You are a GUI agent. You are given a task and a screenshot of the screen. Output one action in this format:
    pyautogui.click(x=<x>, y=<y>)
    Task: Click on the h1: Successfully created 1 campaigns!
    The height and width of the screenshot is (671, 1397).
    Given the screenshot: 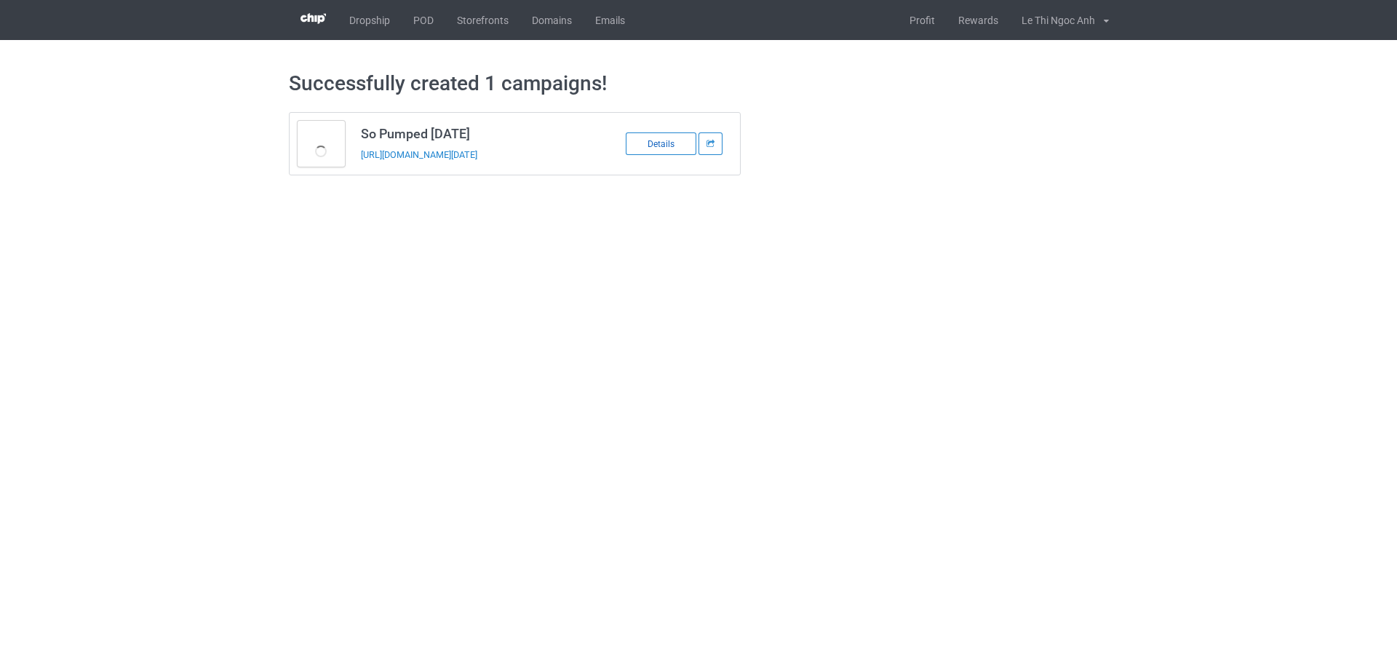 What is the action you would take?
    pyautogui.click(x=698, y=84)
    